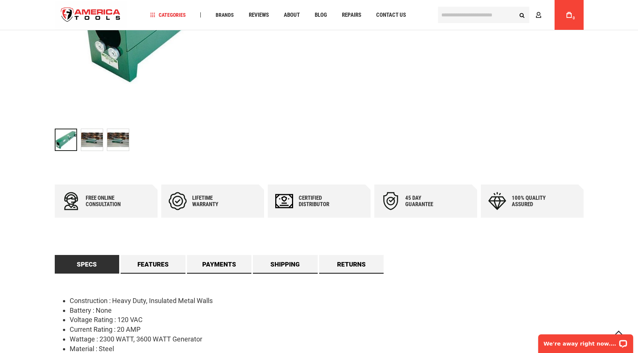  What do you see at coordinates (327, 301) in the screenshot?
I see `li: Construction : Heavy Duty, Insulated Metal Walls` at bounding box center [327, 301].